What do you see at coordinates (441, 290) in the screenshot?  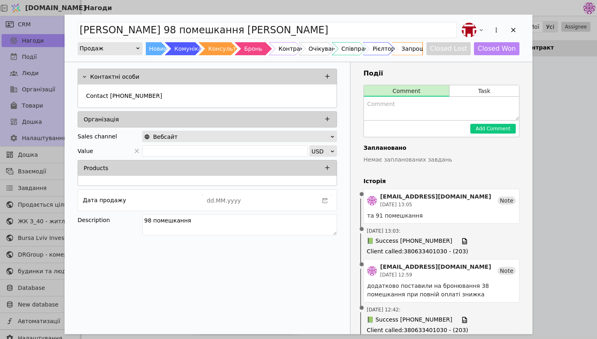 I see `div: додатково поставили на бронювання 38 помешкання при повній оплаті знижка` at bounding box center [441, 290].